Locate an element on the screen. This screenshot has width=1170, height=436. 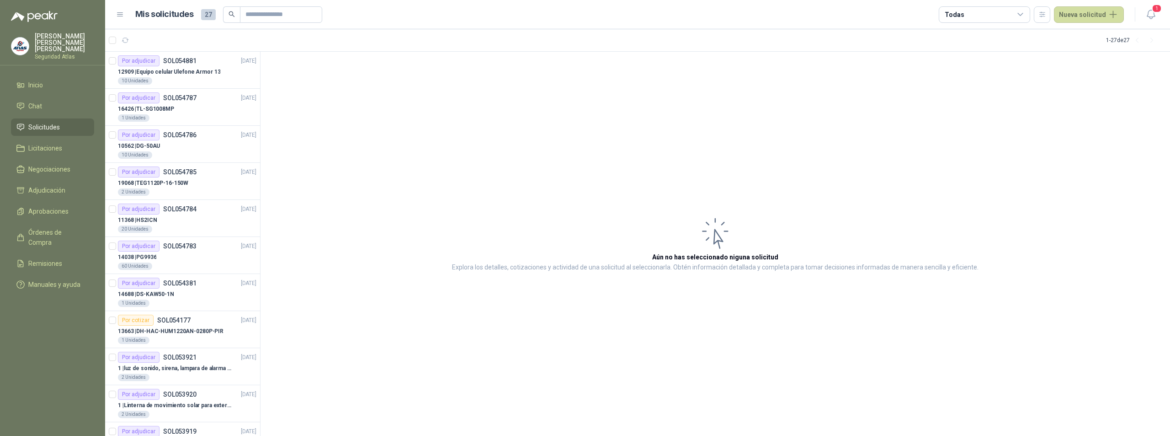
p: SOL054785 is located at coordinates (180, 172).